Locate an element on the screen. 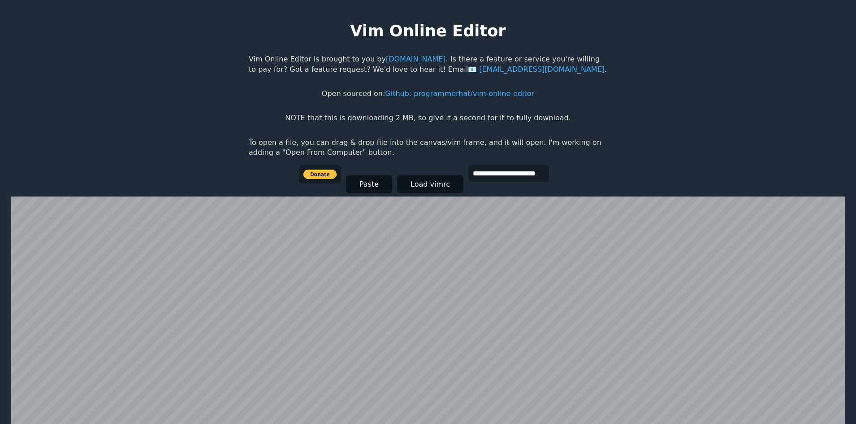 This screenshot has width=856, height=424. p: NOTE that this is downloading 2 MB, so give it a second for it to fully download. is located at coordinates (428, 118).